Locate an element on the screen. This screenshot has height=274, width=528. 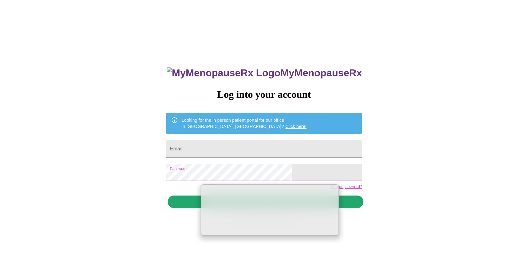
a: Forgot password? is located at coordinates (346, 187).